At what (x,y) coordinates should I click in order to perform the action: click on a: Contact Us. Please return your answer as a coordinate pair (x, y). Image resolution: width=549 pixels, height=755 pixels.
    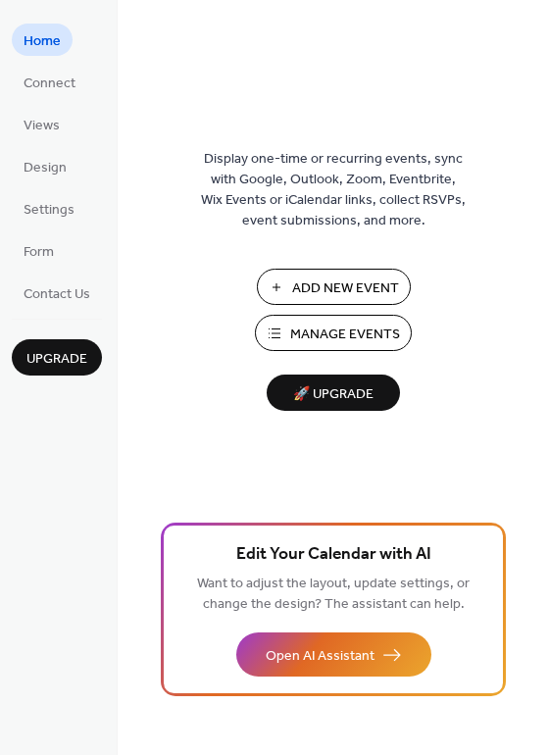
    Looking at the image, I should click on (57, 292).